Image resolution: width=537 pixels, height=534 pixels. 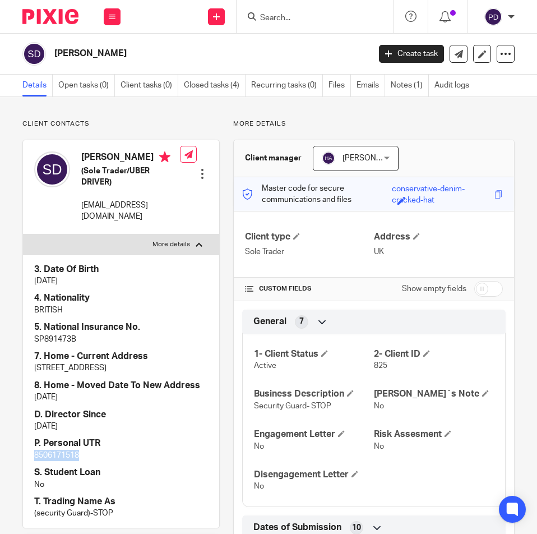 What do you see at coordinates (434, 354) in the screenshot?
I see `h4: 2- Client ID` at bounding box center [434, 354].